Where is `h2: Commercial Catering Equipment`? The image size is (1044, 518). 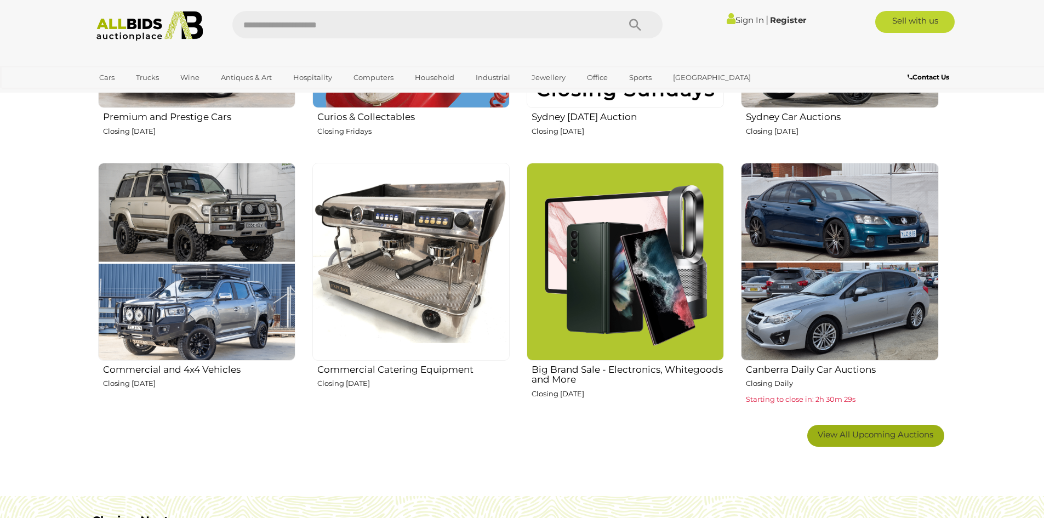 h2: Commercial Catering Equipment is located at coordinates (413, 368).